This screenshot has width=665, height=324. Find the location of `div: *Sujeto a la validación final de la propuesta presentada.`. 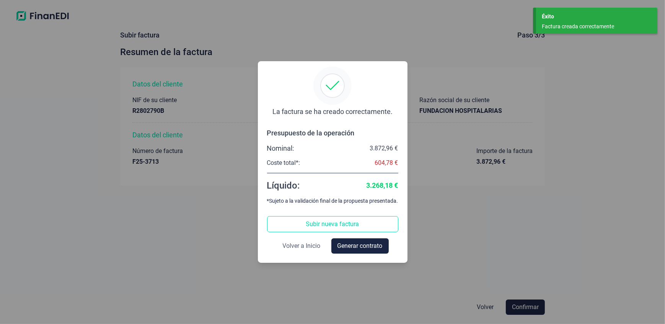

div: *Sujeto a la validación final de la propuesta presentada. is located at coordinates (333, 201).